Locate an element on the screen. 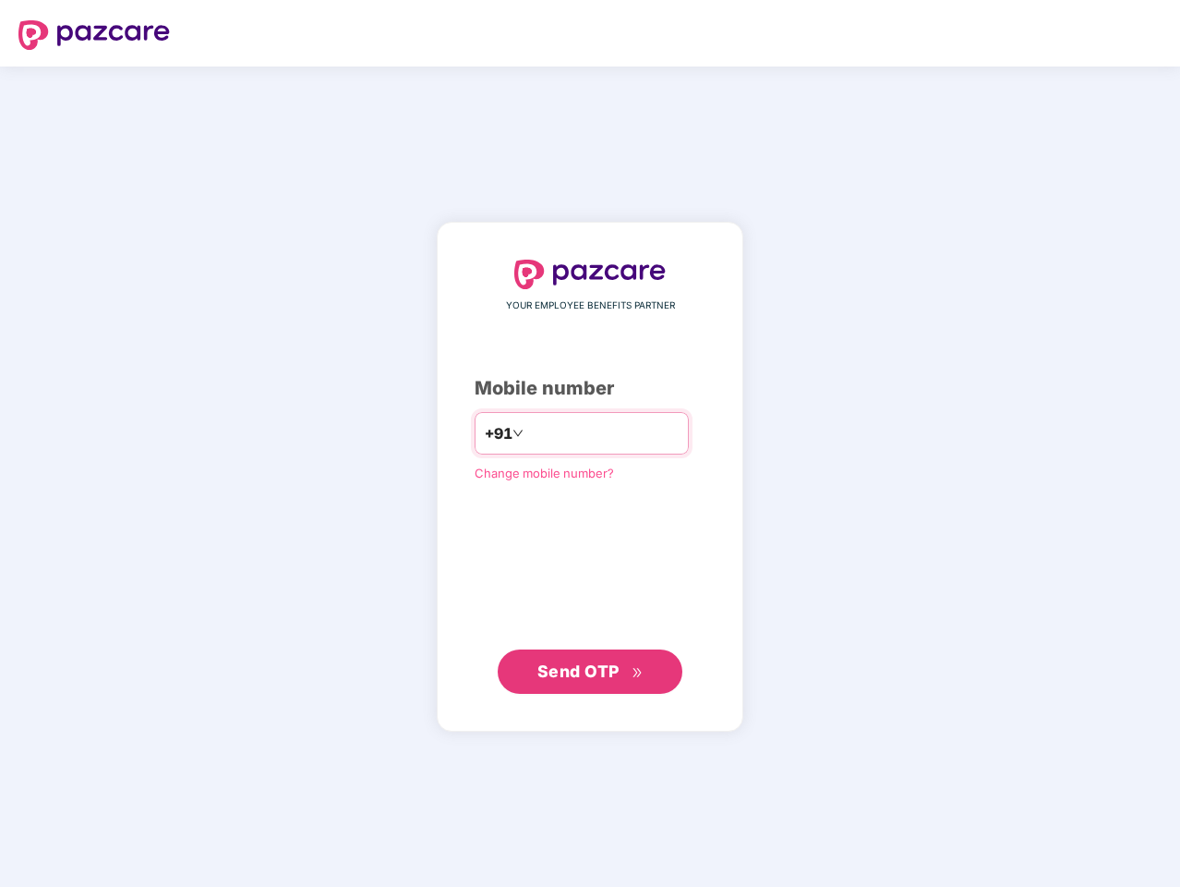 The height and width of the screenshot is (887, 1180). span: down is located at coordinates (518, 433).